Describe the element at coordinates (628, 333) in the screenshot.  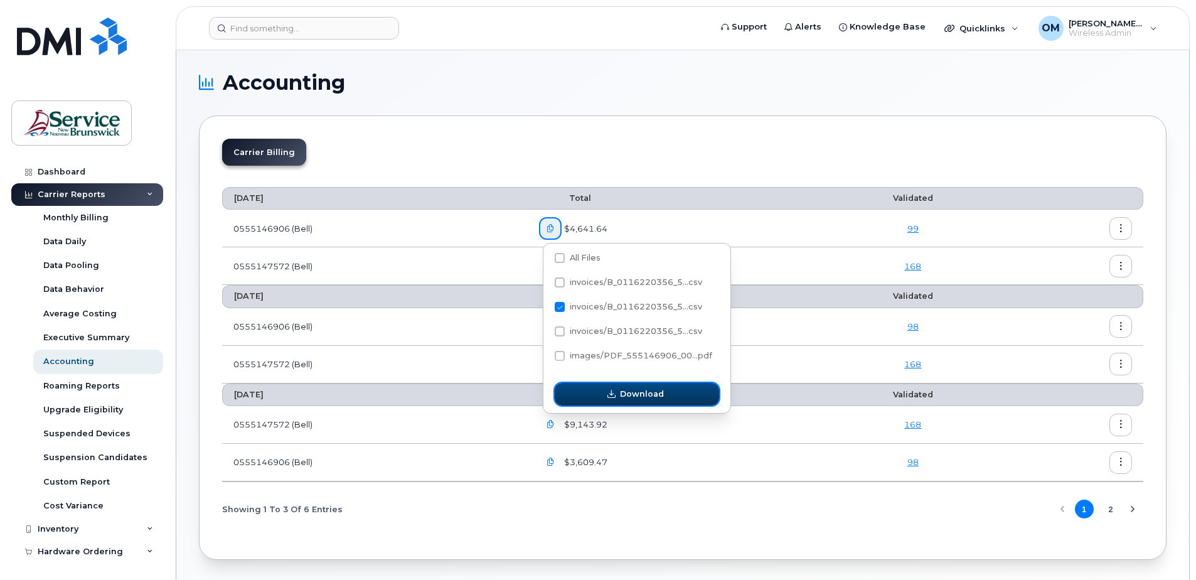
I see `span: invoices/B_0116220356_555146906_20092025_DTL.csv` at that location.